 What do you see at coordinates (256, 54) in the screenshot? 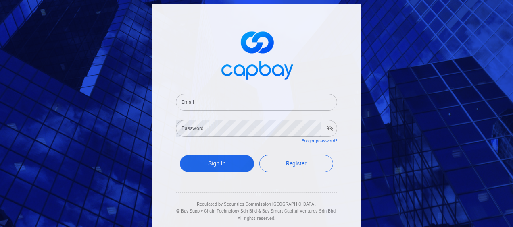
I see `img: logo` at bounding box center [256, 54].